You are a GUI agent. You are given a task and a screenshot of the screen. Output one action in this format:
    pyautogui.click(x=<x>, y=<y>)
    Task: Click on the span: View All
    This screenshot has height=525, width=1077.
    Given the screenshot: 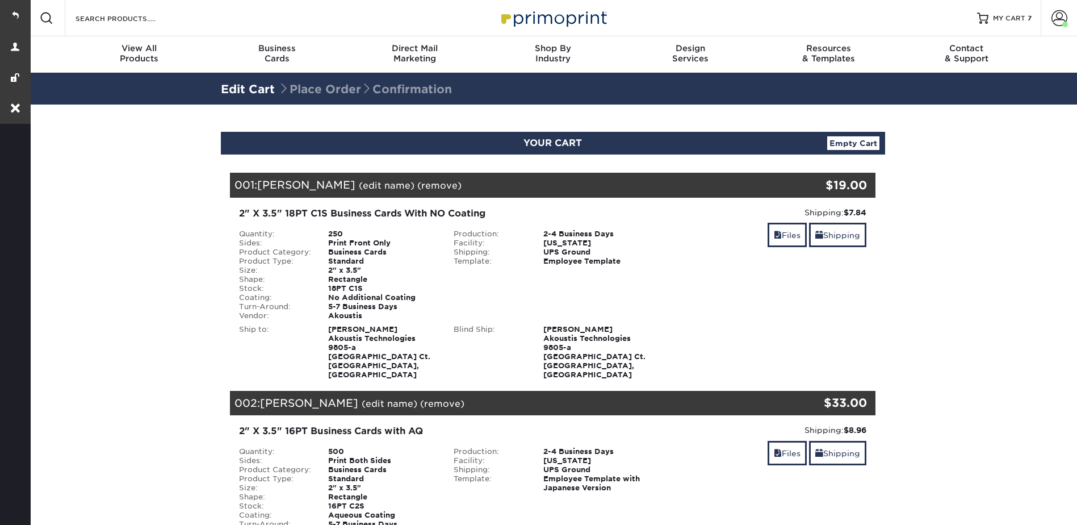 What is the action you would take?
    pyautogui.click(x=139, y=48)
    